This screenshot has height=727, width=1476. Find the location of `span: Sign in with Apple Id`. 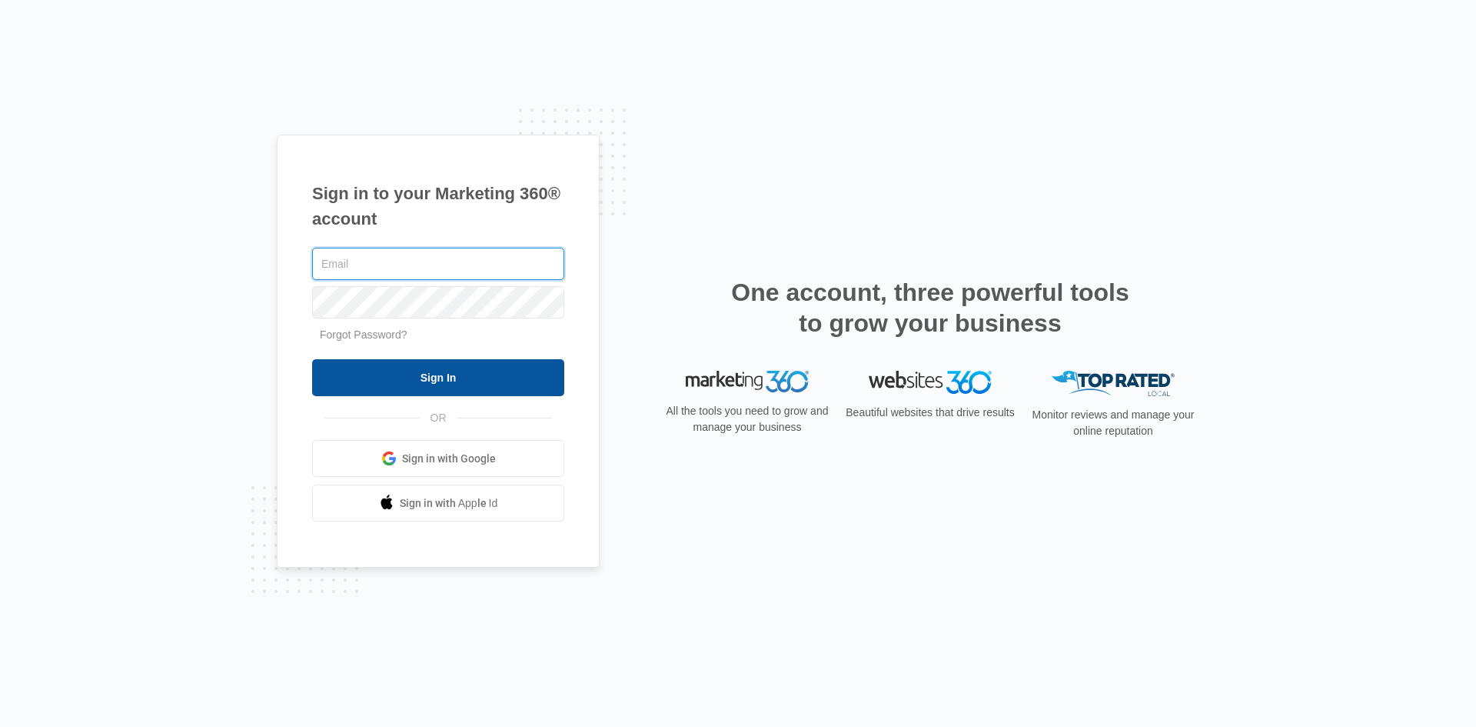

span: Sign in with Apple Id is located at coordinates (449, 503).